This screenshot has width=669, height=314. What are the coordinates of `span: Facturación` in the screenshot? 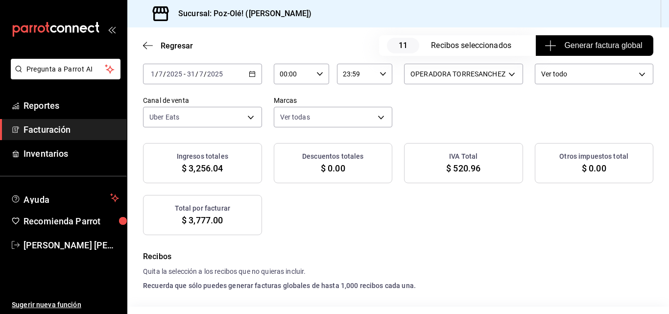 It's located at (71, 129).